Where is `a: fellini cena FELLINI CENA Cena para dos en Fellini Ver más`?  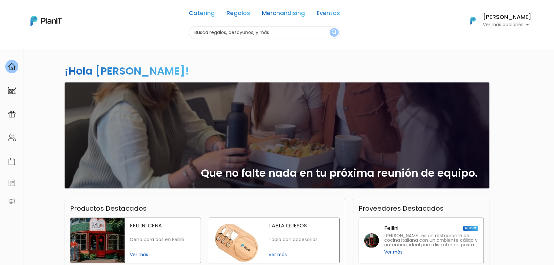
a: fellini cena FELLINI CENA Cena para dos en Fellini Ver más is located at coordinates (135, 241).